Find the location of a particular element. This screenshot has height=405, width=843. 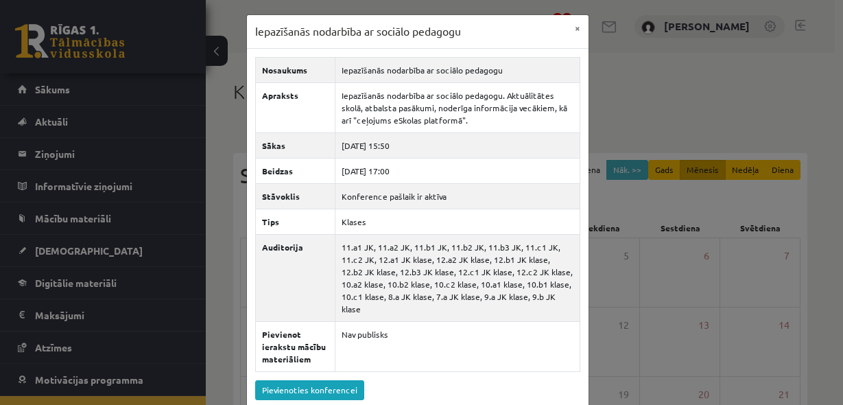

th: Tips is located at coordinates (295, 221).